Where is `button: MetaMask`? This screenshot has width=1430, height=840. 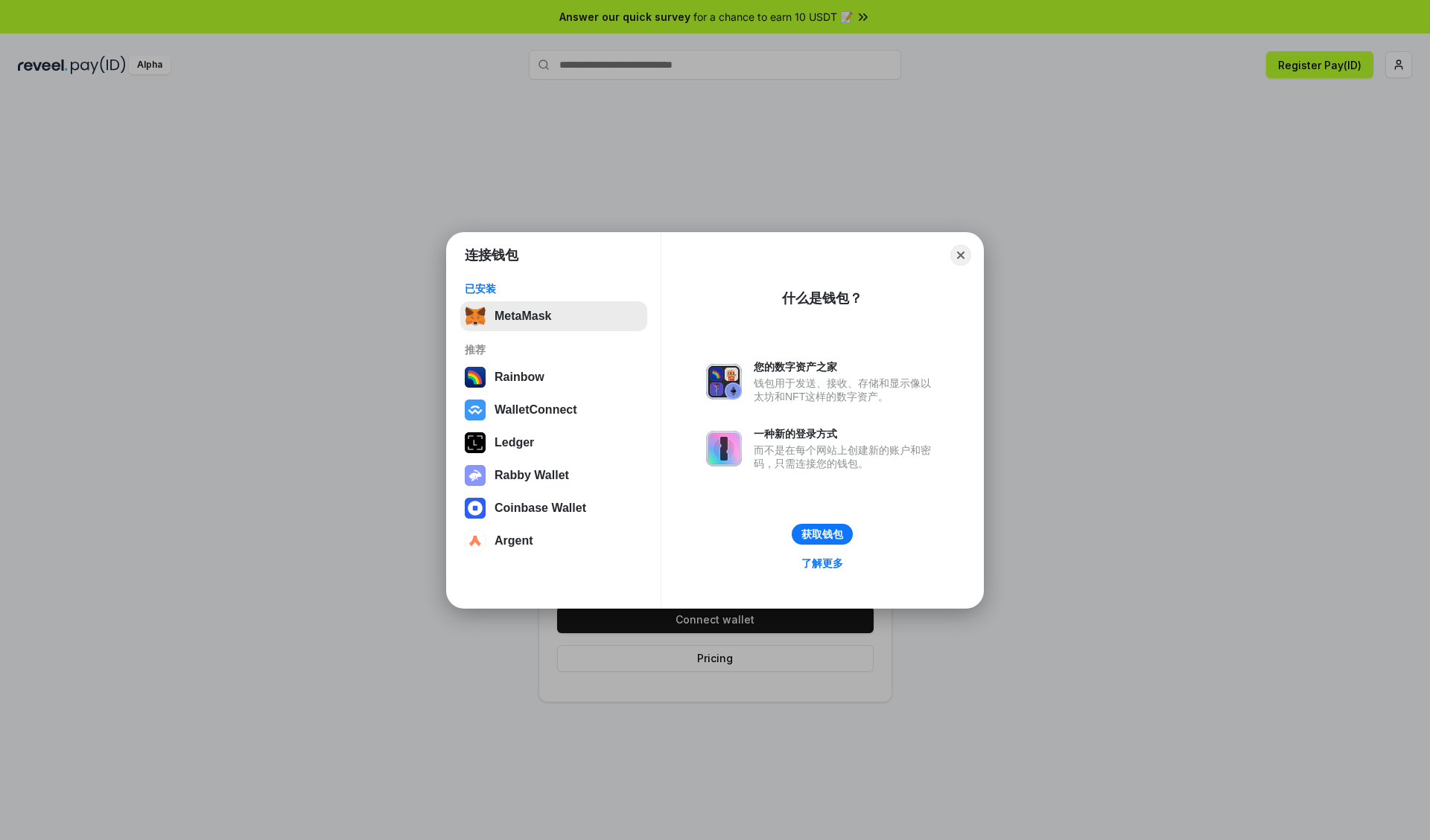
button: MetaMask is located at coordinates (553, 317).